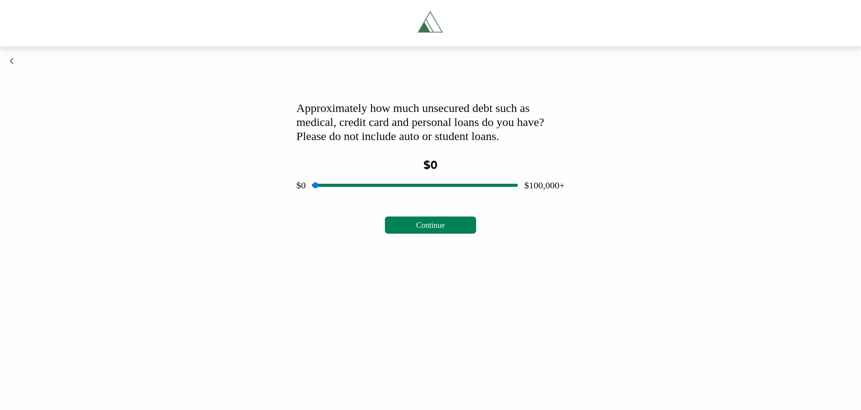  I want to click on span: Continue, so click(430, 225).